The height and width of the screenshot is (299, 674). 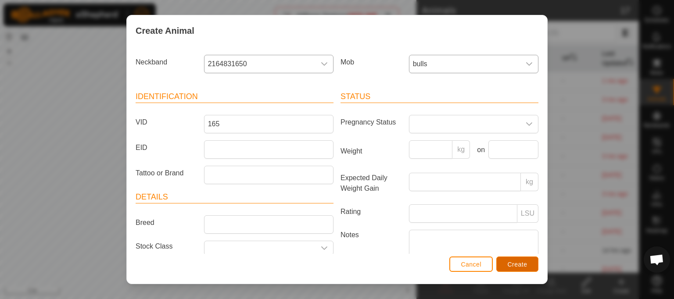 I want to click on label: Mob, so click(x=371, y=62).